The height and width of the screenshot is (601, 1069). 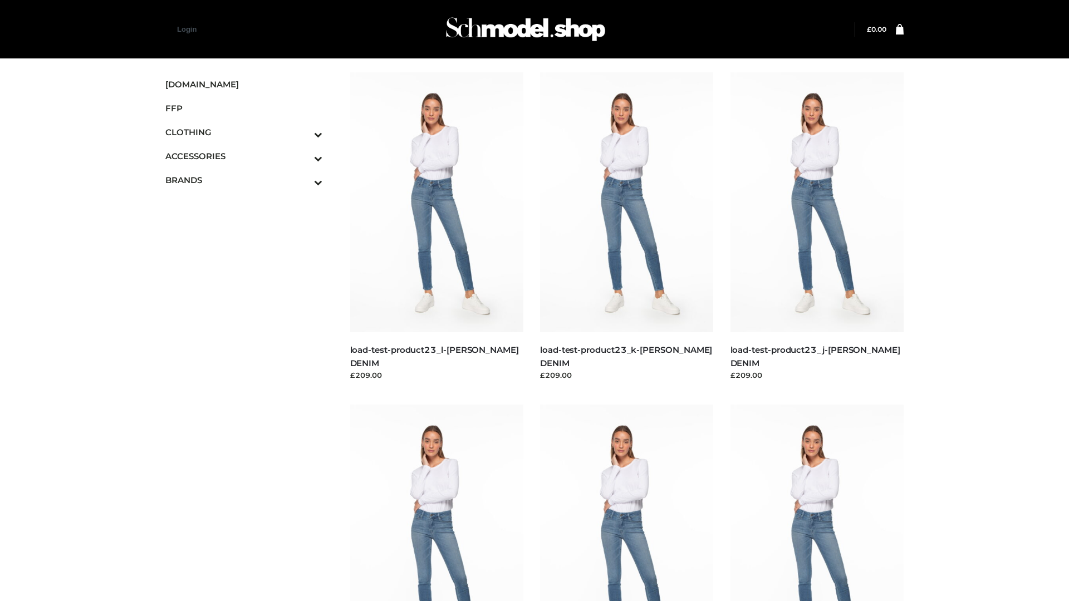 What do you see at coordinates (186, 29) in the screenshot?
I see `a: Login` at bounding box center [186, 29].